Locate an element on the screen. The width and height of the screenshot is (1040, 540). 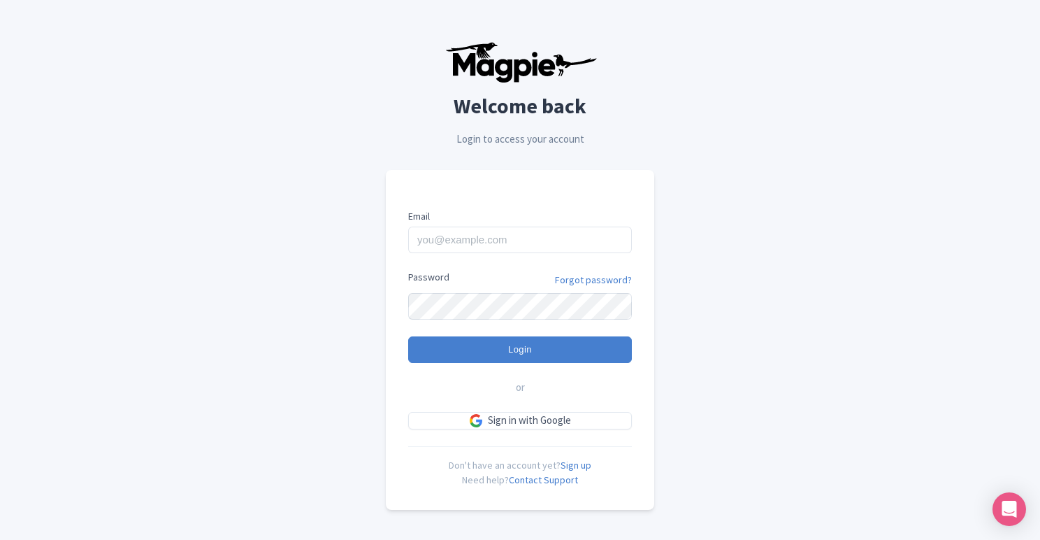
div: Don't have an account yet? Need help? is located at coordinates (520, 466).